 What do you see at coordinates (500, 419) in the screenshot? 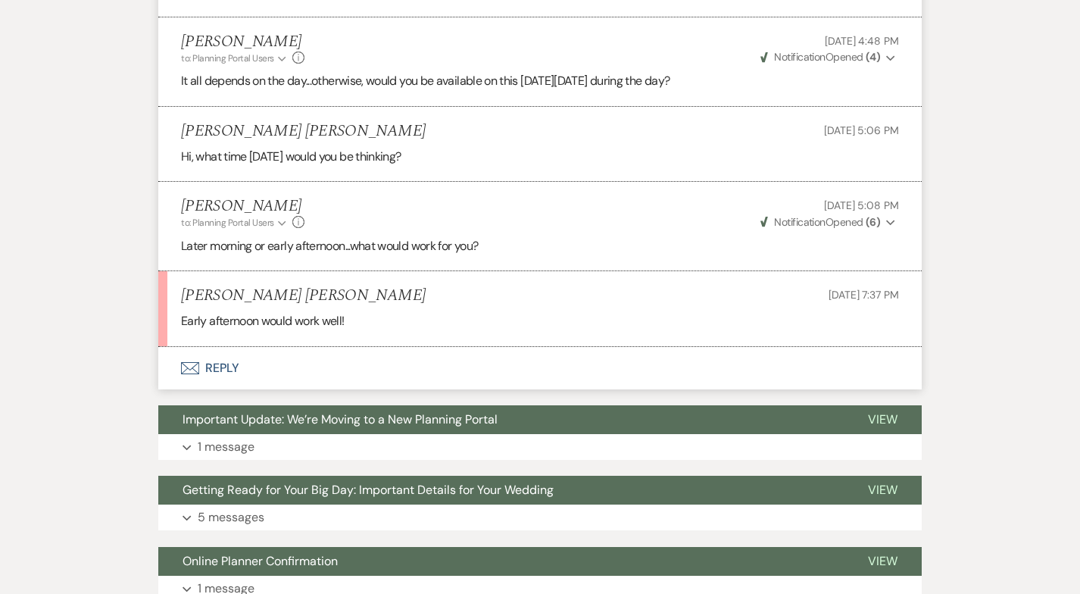
I see `button: Important Update: We’re Moving to a New Planning Portal` at bounding box center [500, 419].